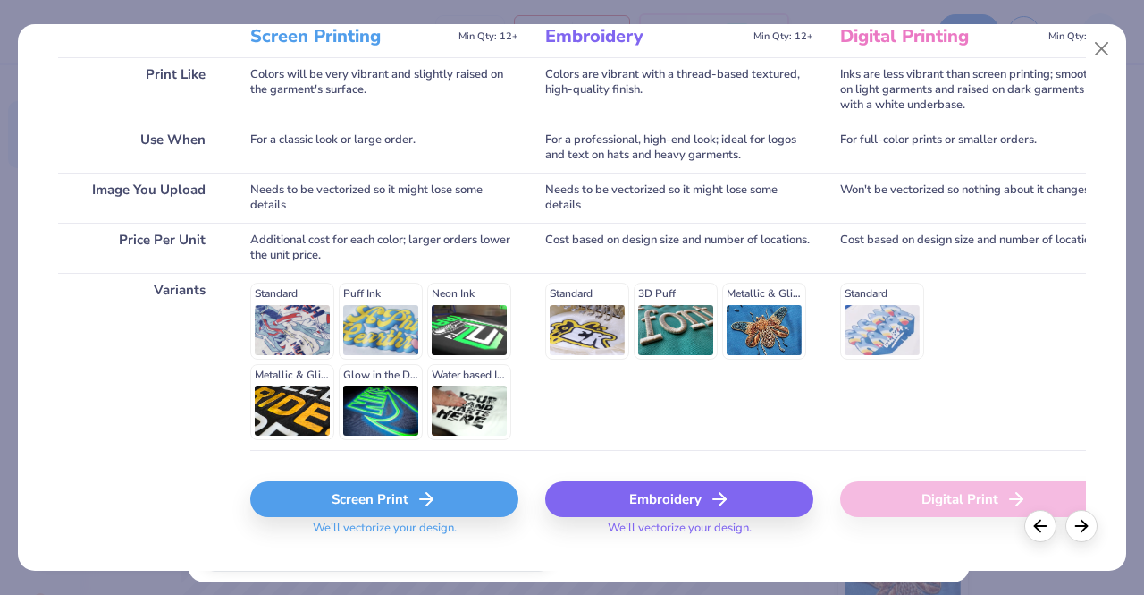 This screenshot has width=1144, height=595. I want to click on div: For a classic look or large order., so click(384, 148).